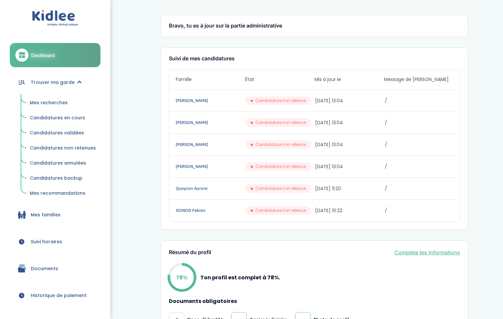  I want to click on a: Queyron Aurore, so click(210, 188).